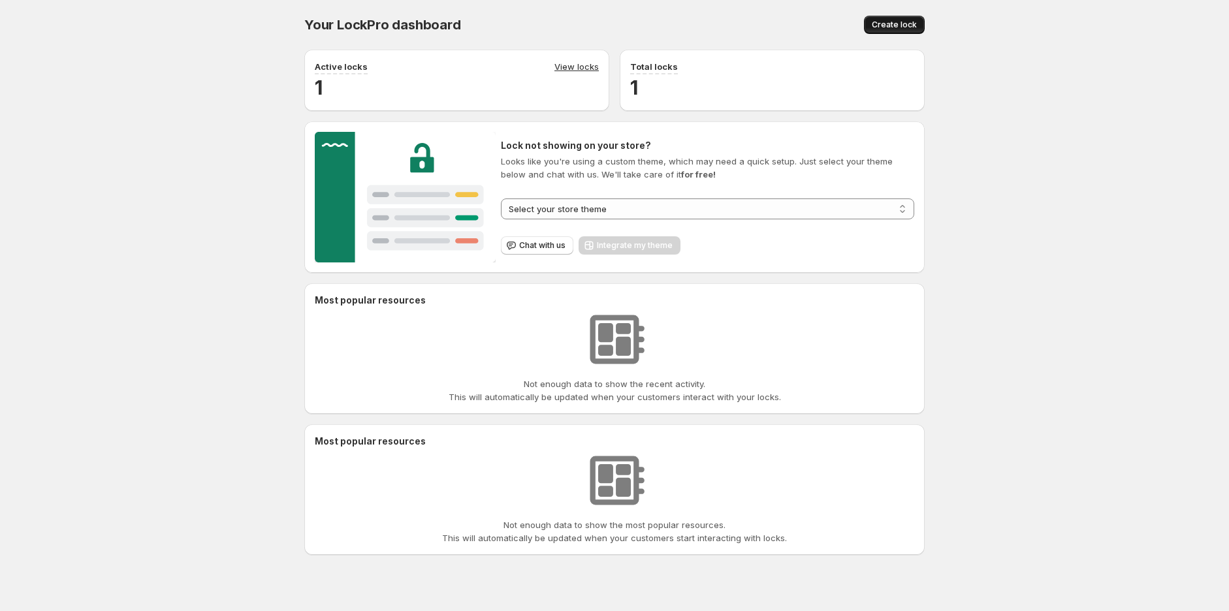 The width and height of the screenshot is (1229, 611). Describe the element at coordinates (894, 25) in the screenshot. I see `span: Create lock` at that location.